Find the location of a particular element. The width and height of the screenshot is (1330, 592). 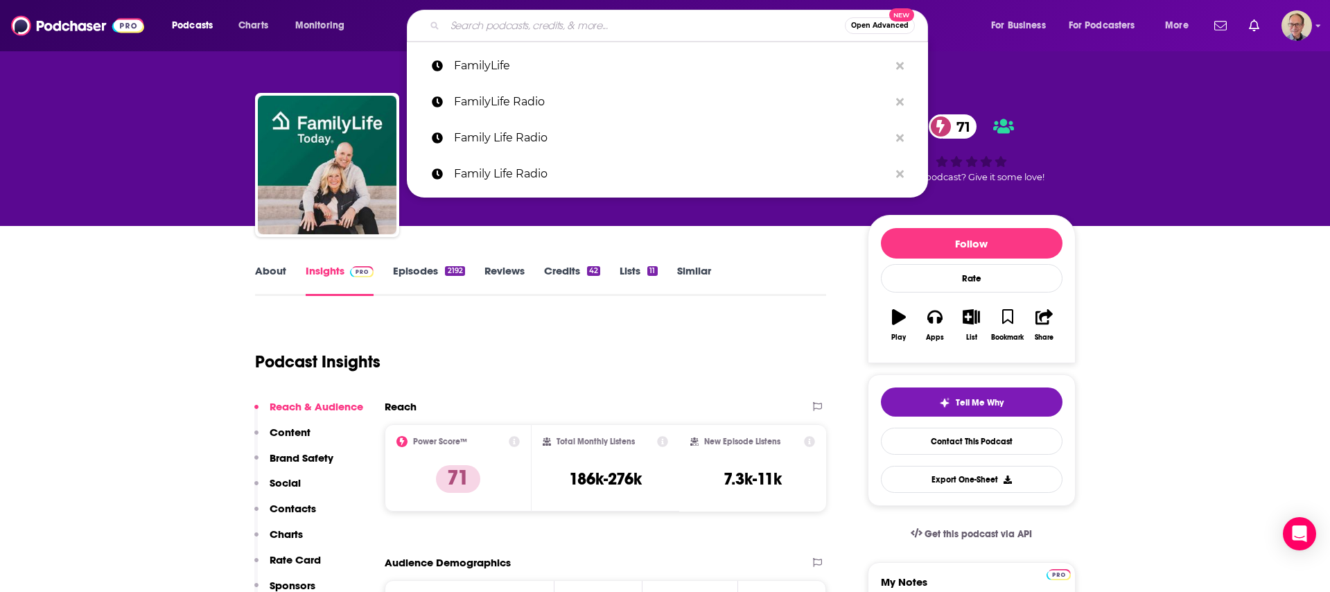

span: Logged in as tommy.lynch is located at coordinates (1297, 26).